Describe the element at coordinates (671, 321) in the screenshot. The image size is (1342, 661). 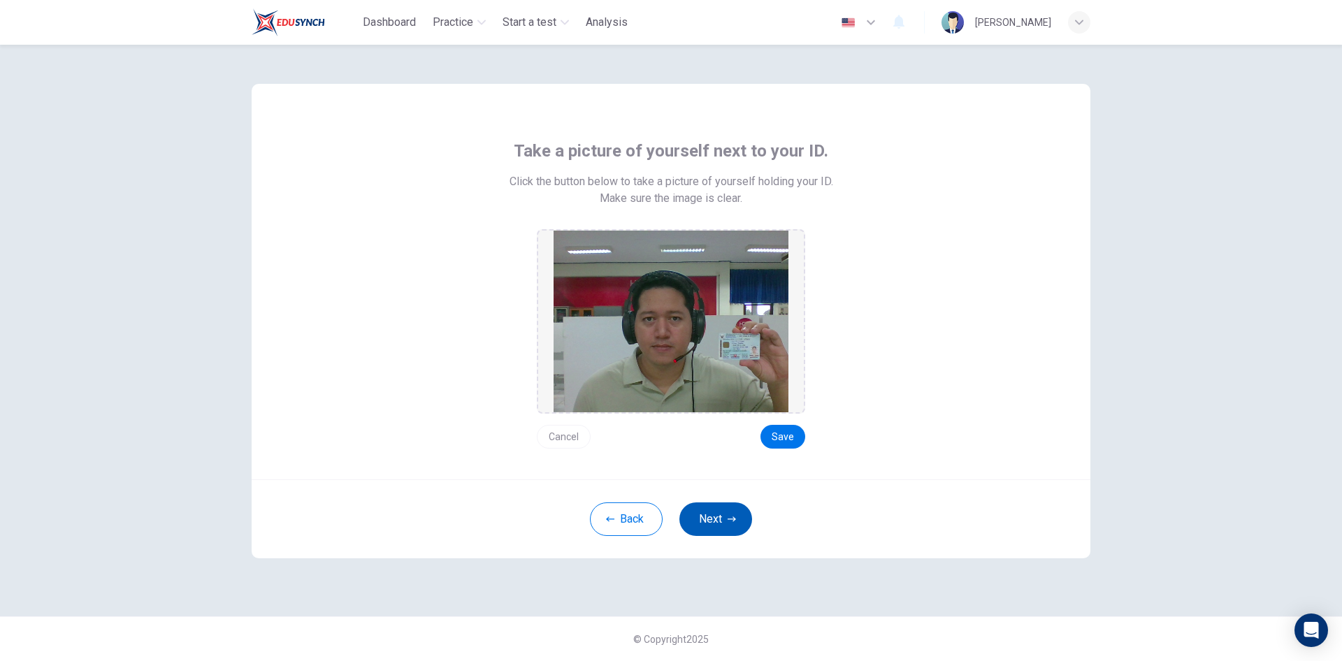
I see `img: preview screemshot` at that location.